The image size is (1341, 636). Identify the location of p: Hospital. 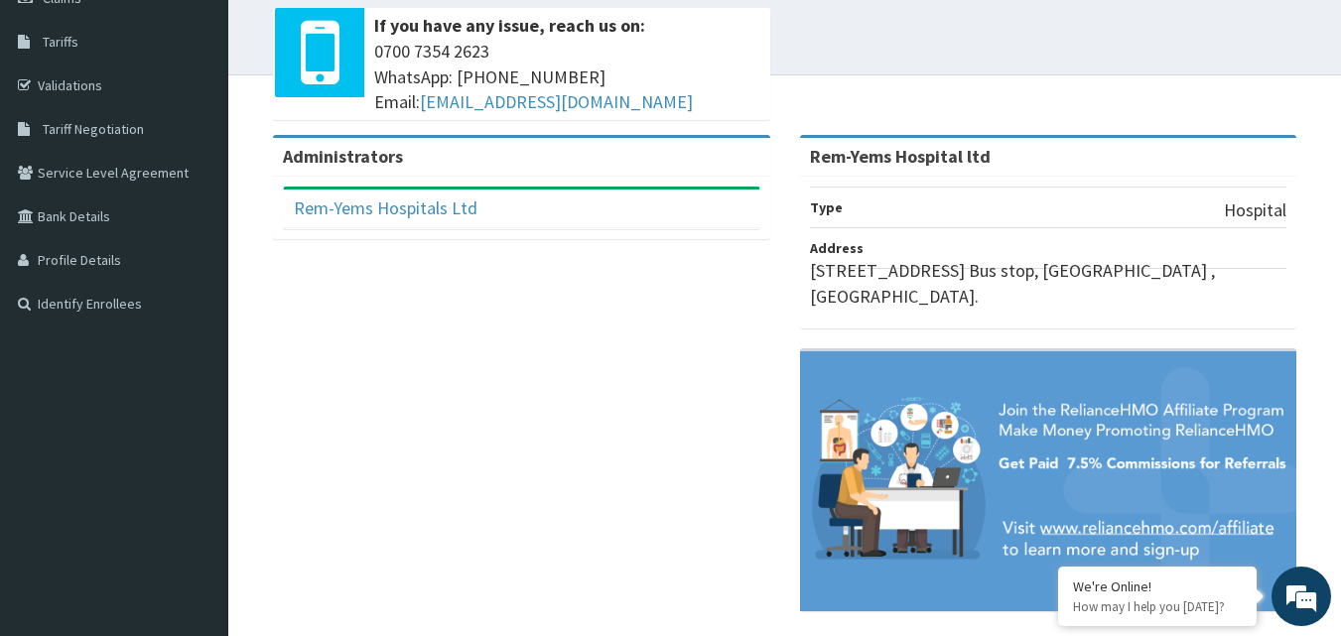
(1255, 210).